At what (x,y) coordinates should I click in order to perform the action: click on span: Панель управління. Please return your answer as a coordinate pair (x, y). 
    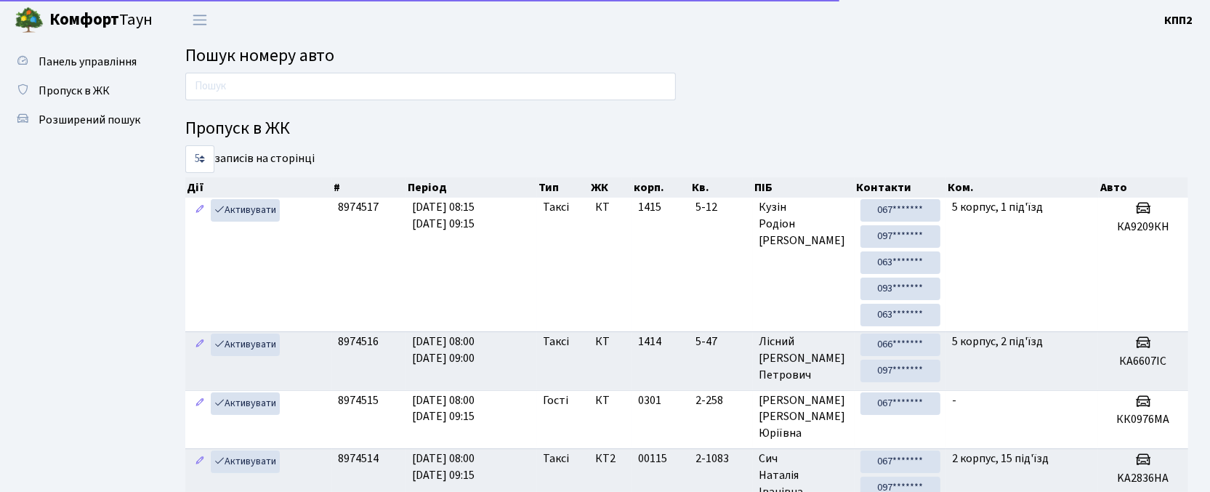
    Looking at the image, I should click on (87, 62).